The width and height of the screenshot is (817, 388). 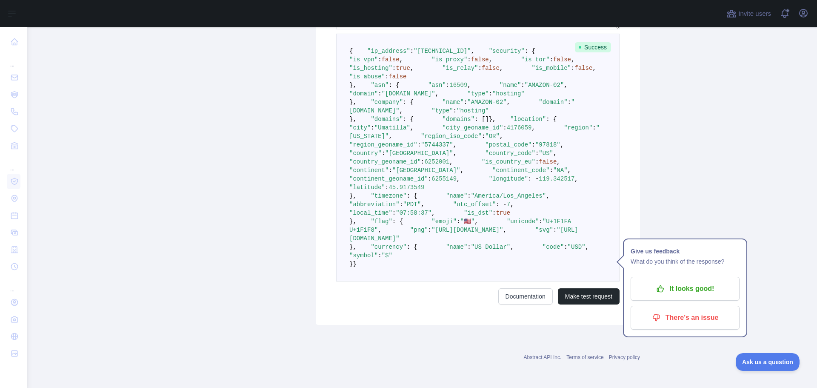 I want to click on span: "US Dollar", so click(x=491, y=247).